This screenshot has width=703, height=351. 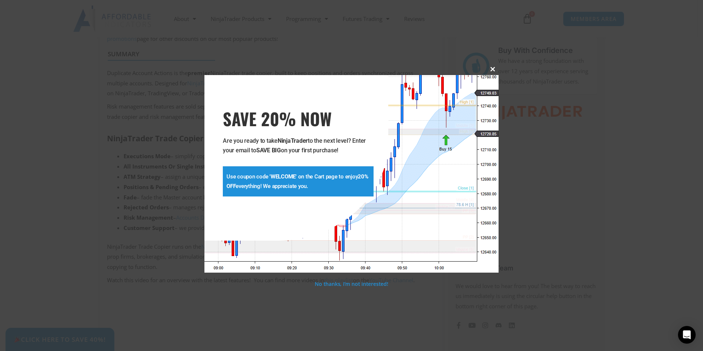 I want to click on div: Open Intercom Messenger, so click(x=686, y=334).